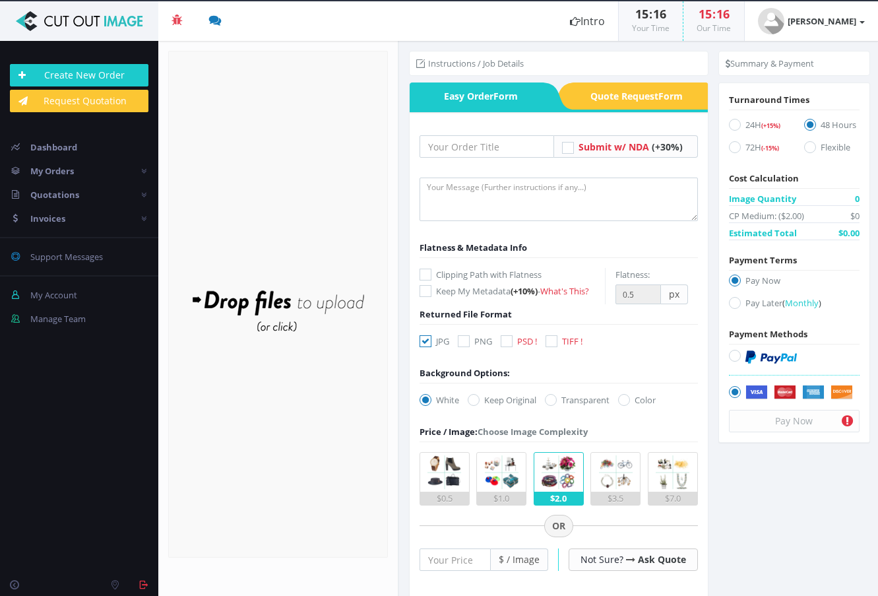 This screenshot has height=596, width=878. What do you see at coordinates (476, 96) in the screenshot?
I see `span: Easy Order` at bounding box center [476, 96].